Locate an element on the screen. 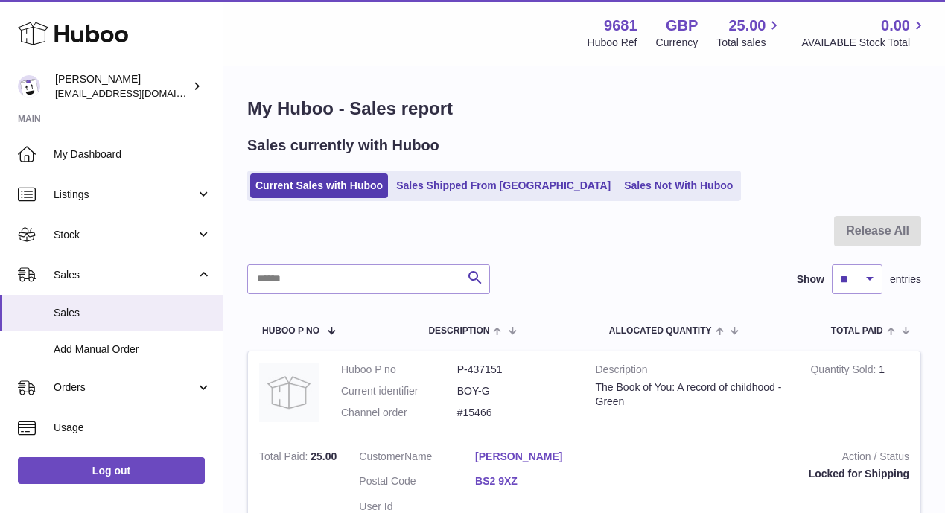  strong: Description is located at coordinates (692, 372).